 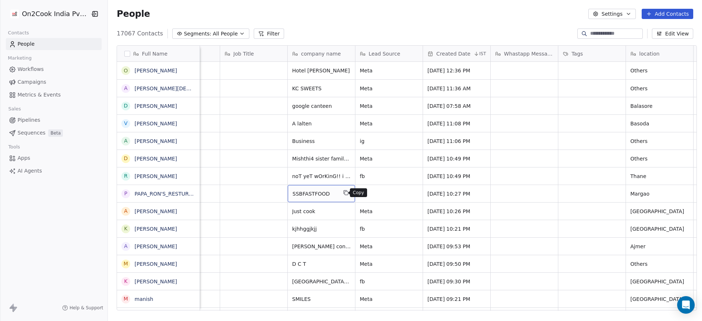 I want to click on span: All People, so click(x=225, y=34).